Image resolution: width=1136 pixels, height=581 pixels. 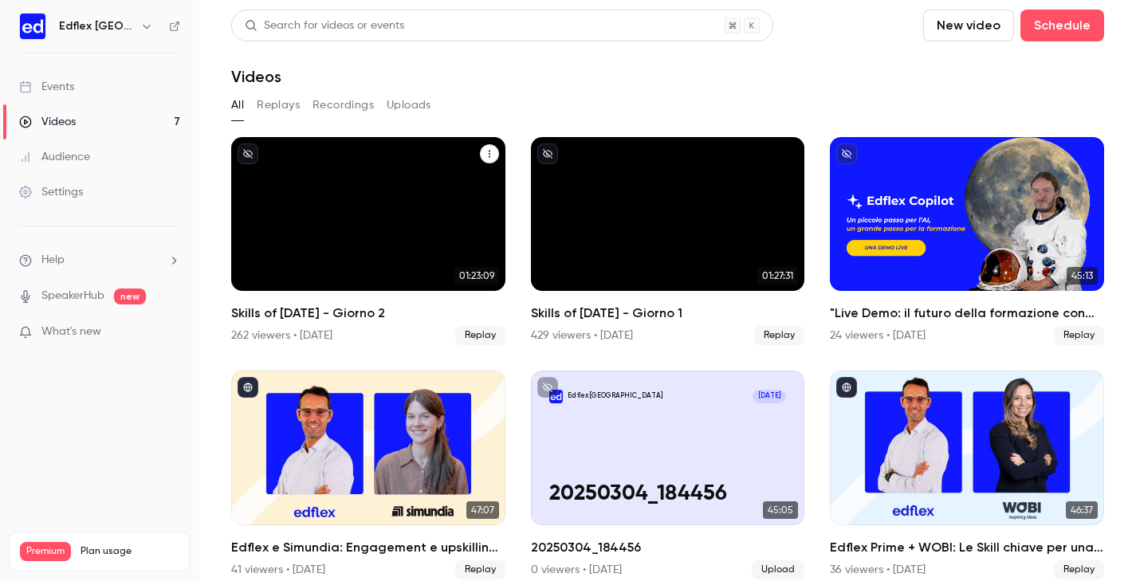 What do you see at coordinates (53, 260) in the screenshot?
I see `span: Help` at bounding box center [53, 260].